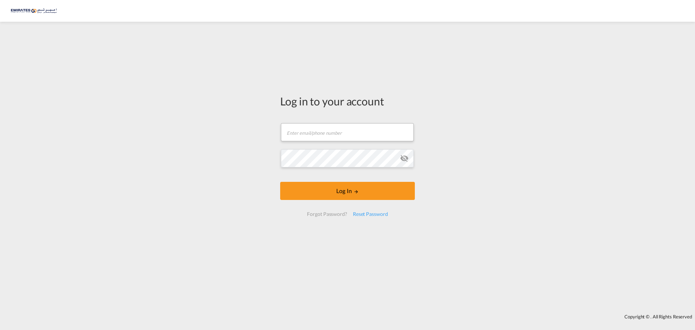  I want to click on md-icon: icon-eye-off, so click(404, 158).